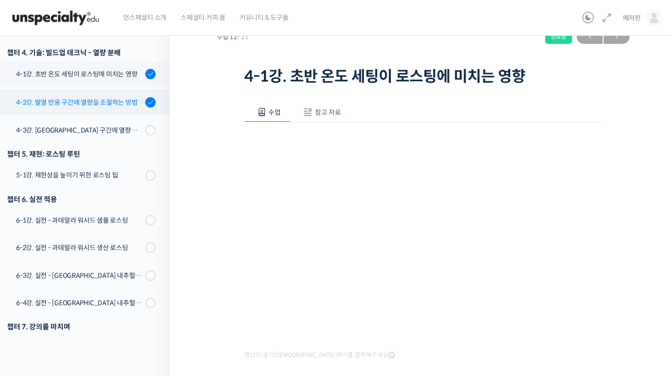  Describe the element at coordinates (558, 37) in the screenshot. I see `div: 완료함` at that location.